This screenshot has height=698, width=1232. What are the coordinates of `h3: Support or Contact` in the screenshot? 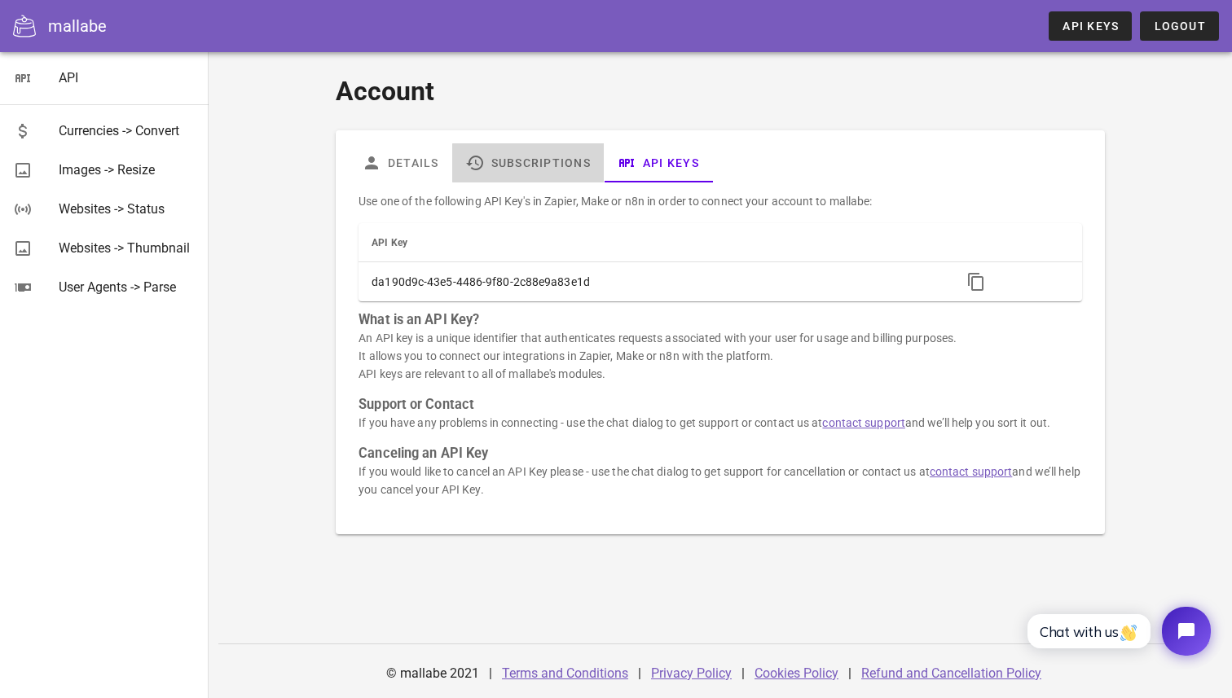 It's located at (720, 405).